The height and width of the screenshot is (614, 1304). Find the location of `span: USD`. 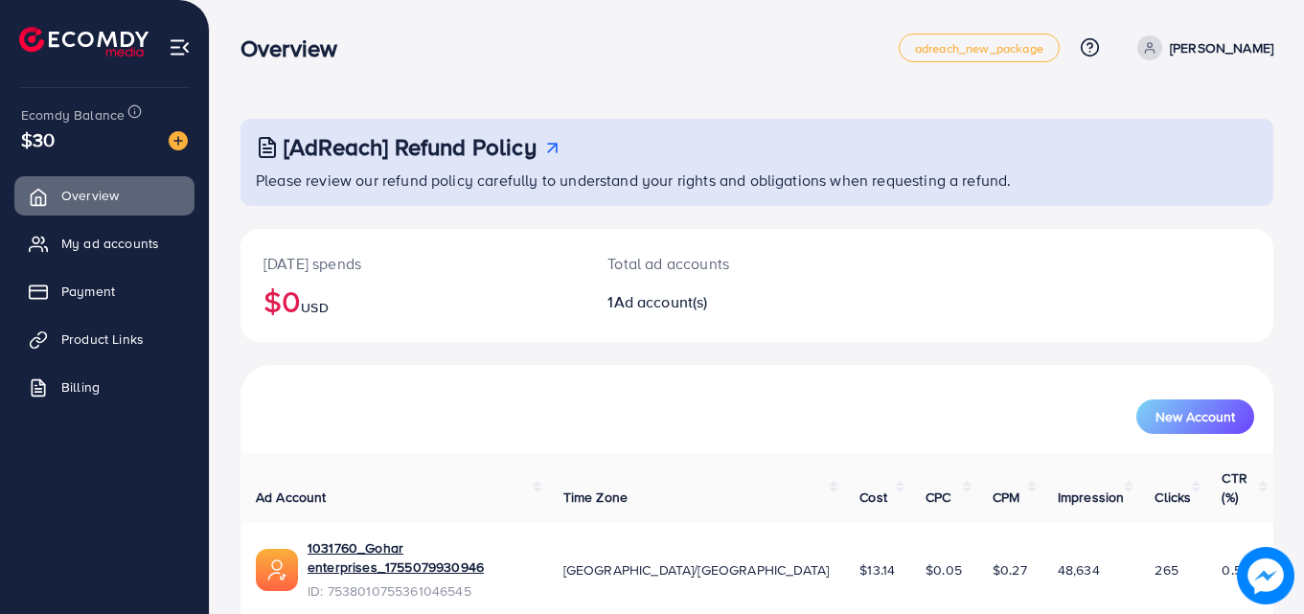

span: USD is located at coordinates (314, 308).